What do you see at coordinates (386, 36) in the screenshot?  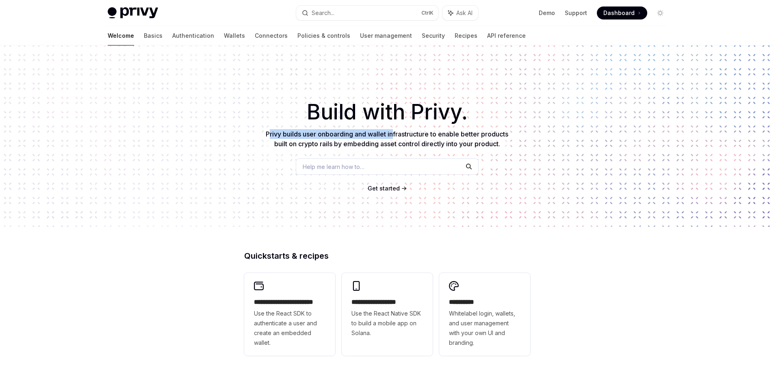 I see `a: User management` at bounding box center [386, 36].